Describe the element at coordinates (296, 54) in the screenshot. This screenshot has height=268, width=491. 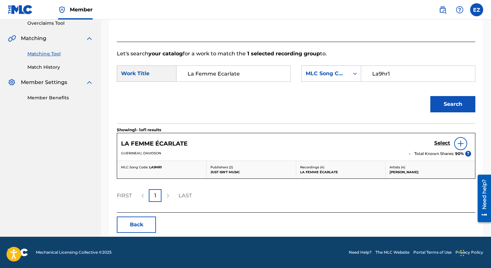
I see `p: Let's search for a work to match the to.` at that location.